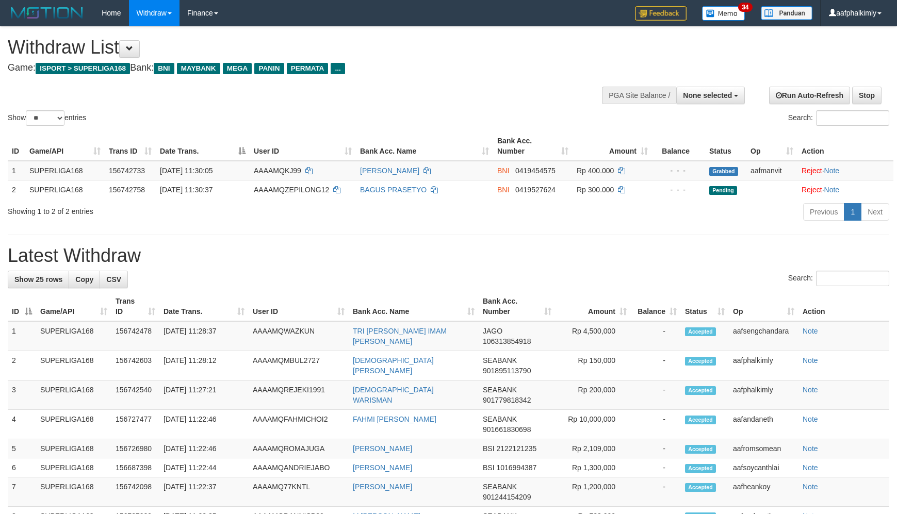 The height and width of the screenshot is (514, 897). Describe the element at coordinates (772, 171) in the screenshot. I see `td: aafmanvit` at that location.